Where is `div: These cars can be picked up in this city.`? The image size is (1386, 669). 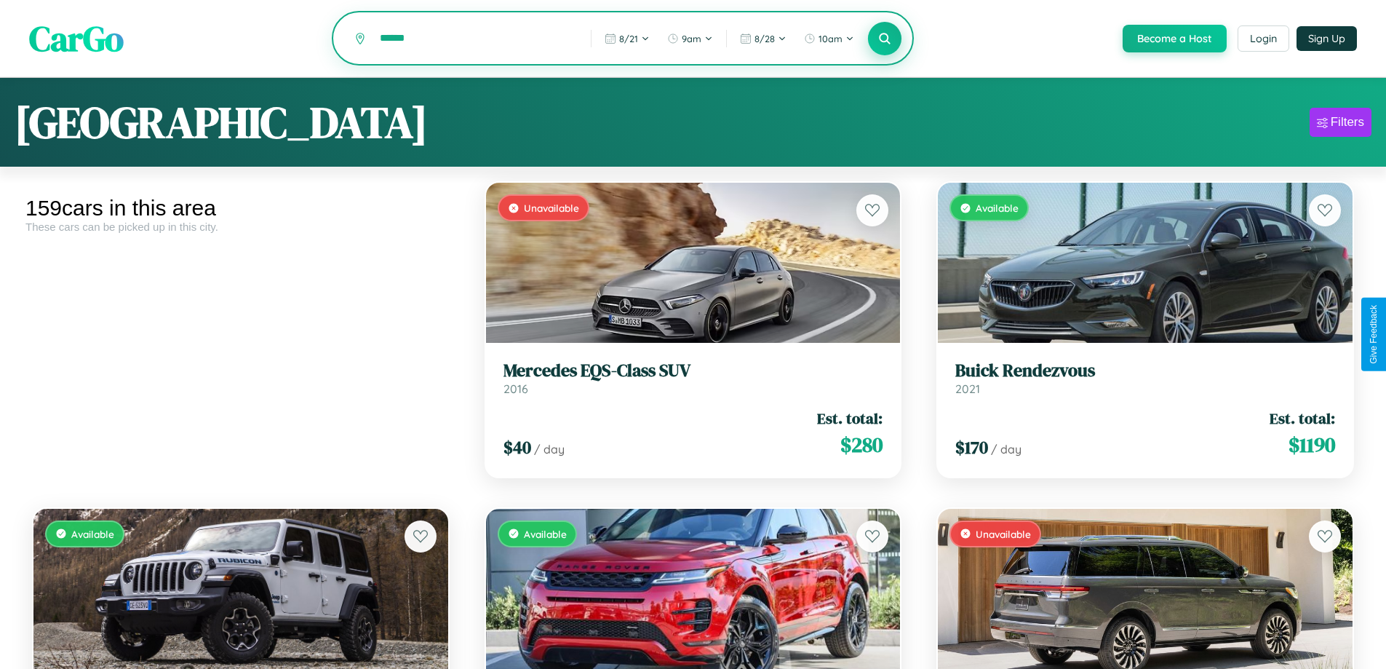 div: These cars can be picked up in this city. is located at coordinates (241, 226).